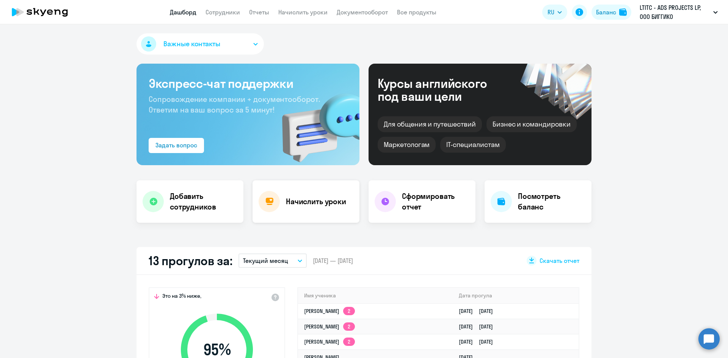  Describe the element at coordinates (316, 202) in the screenshot. I see `h4: Начислить уроки` at that location.